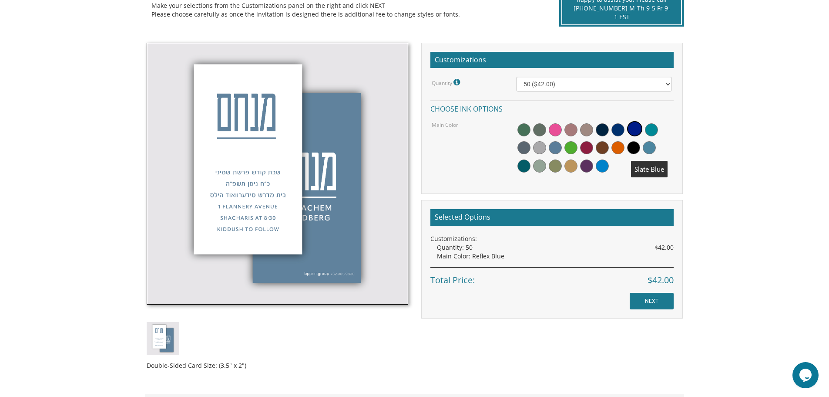  I want to click on div: Main Color: Reflex Blue, so click(556, 256).